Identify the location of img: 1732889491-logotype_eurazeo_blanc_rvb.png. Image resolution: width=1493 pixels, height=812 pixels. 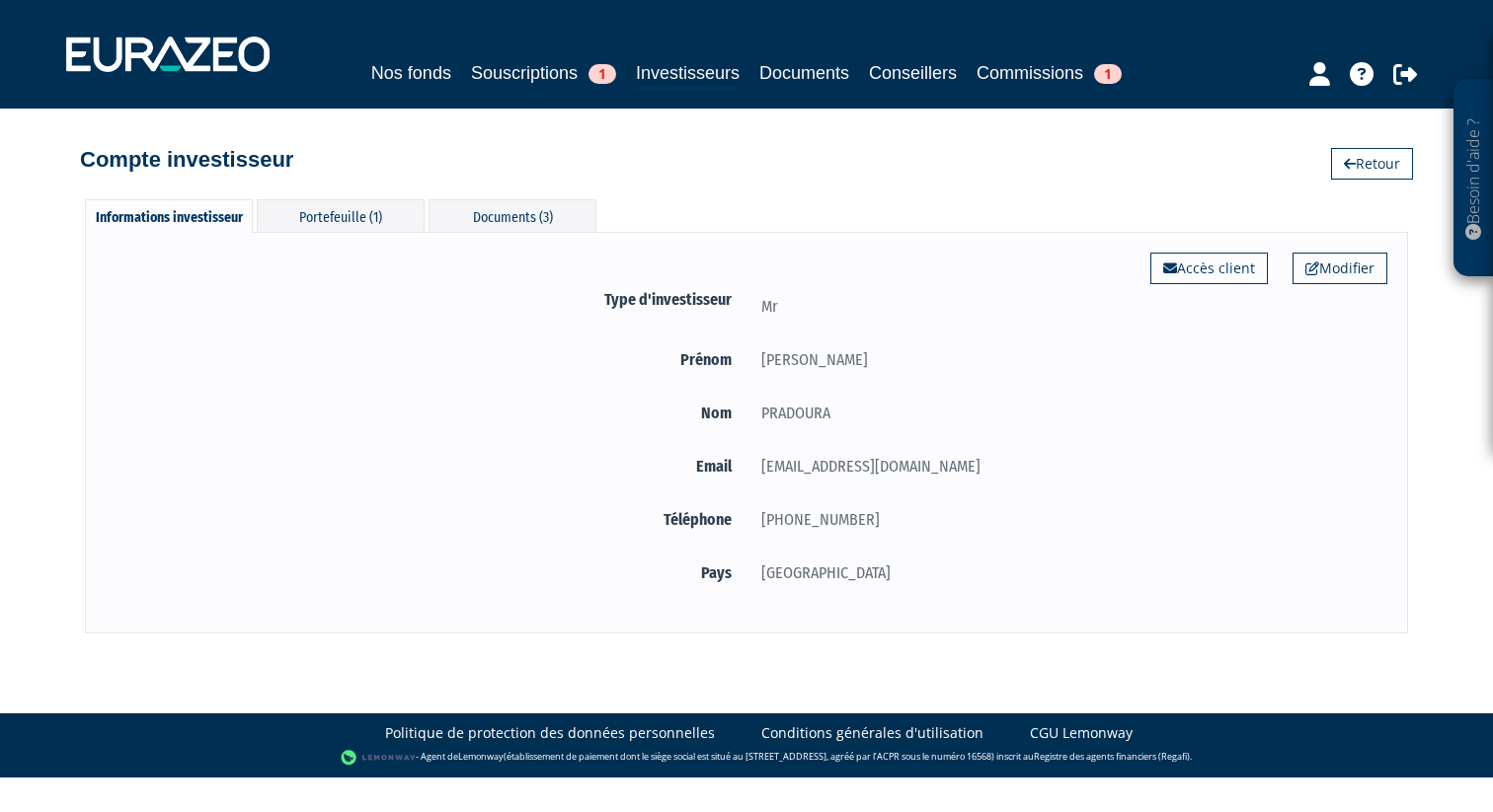
(168, 55).